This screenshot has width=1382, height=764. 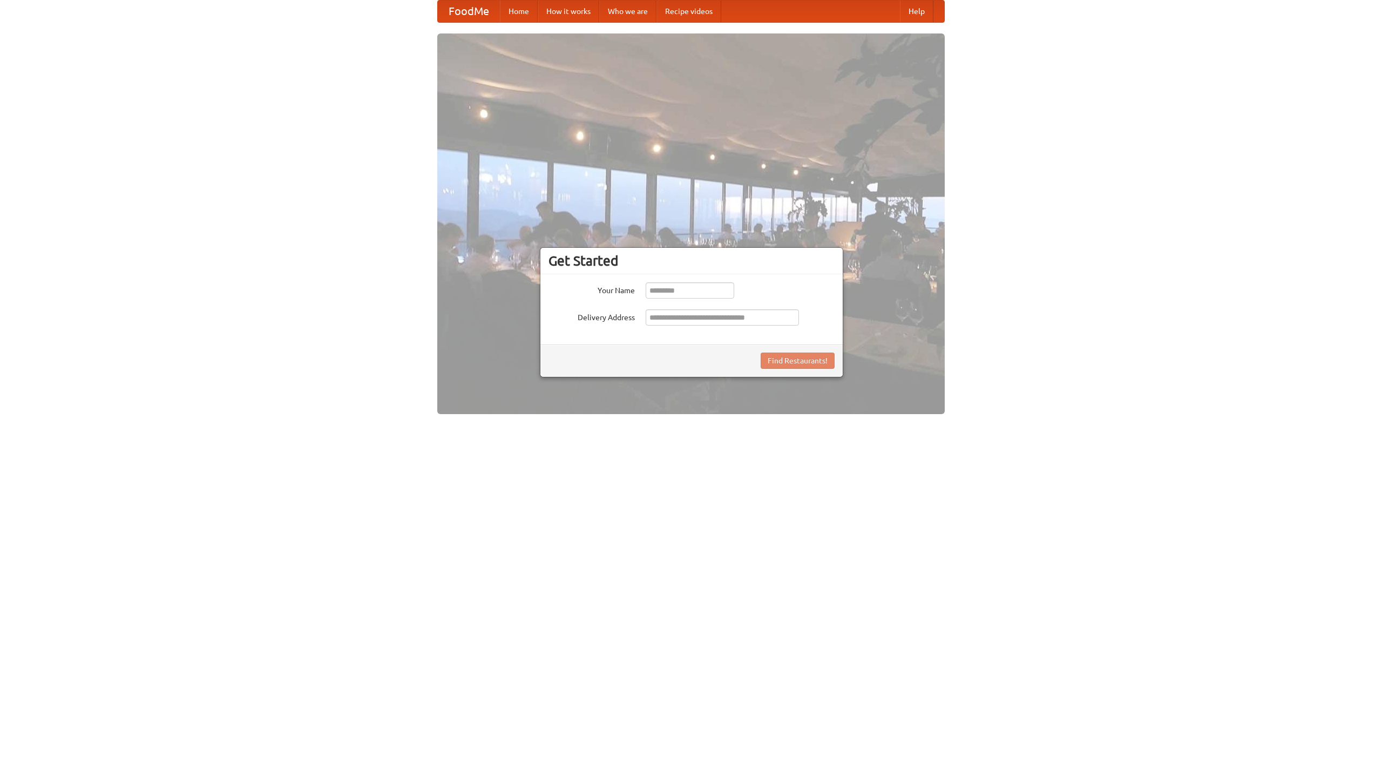 I want to click on a: FoodMe, so click(x=469, y=11).